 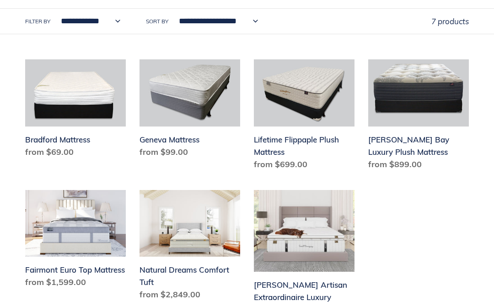 I want to click on a: Chadwick Bay Luxury Plush Mattress, so click(x=418, y=117).